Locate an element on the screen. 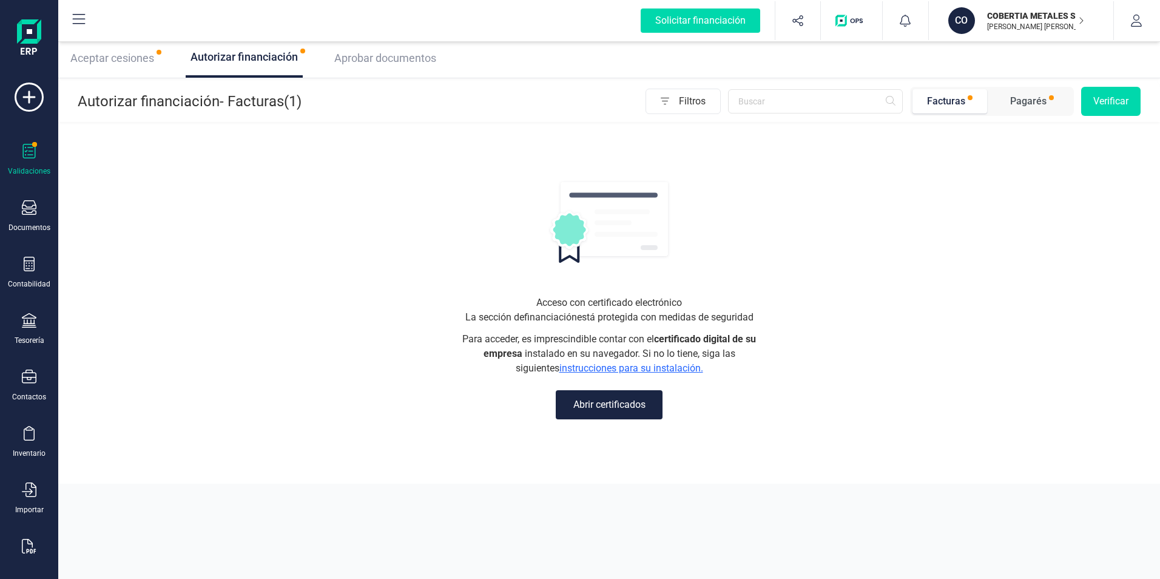 Image resolution: width=1160 pixels, height=579 pixels. a: instrucciones para su instalación. is located at coordinates (631, 368).